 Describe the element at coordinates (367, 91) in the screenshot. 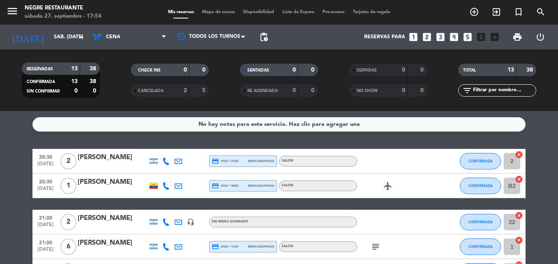

I see `span: NO SHOW` at that location.